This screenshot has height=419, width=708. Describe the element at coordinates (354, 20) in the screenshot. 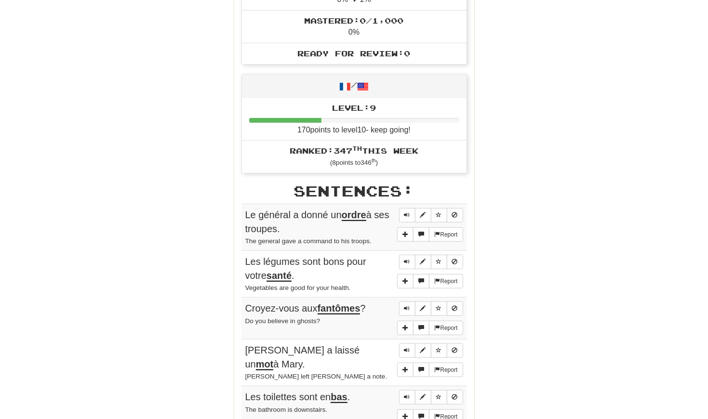

I see `span: Mastered: 0 / 1,000` at that location.